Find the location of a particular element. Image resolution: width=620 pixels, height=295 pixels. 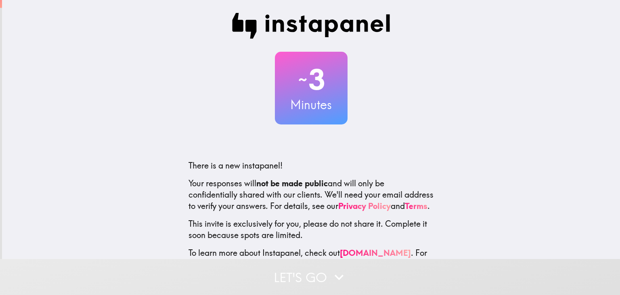

h3: Minutes is located at coordinates (311, 104).